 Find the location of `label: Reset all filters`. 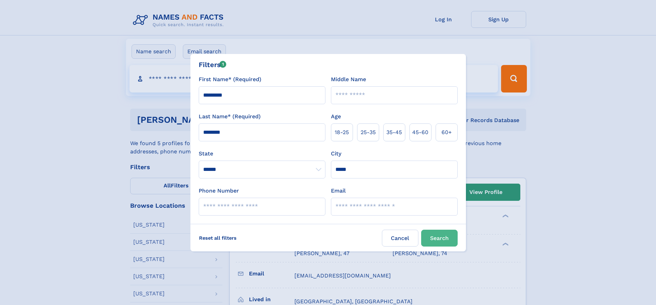

label: Reset all filters is located at coordinates (218, 238).